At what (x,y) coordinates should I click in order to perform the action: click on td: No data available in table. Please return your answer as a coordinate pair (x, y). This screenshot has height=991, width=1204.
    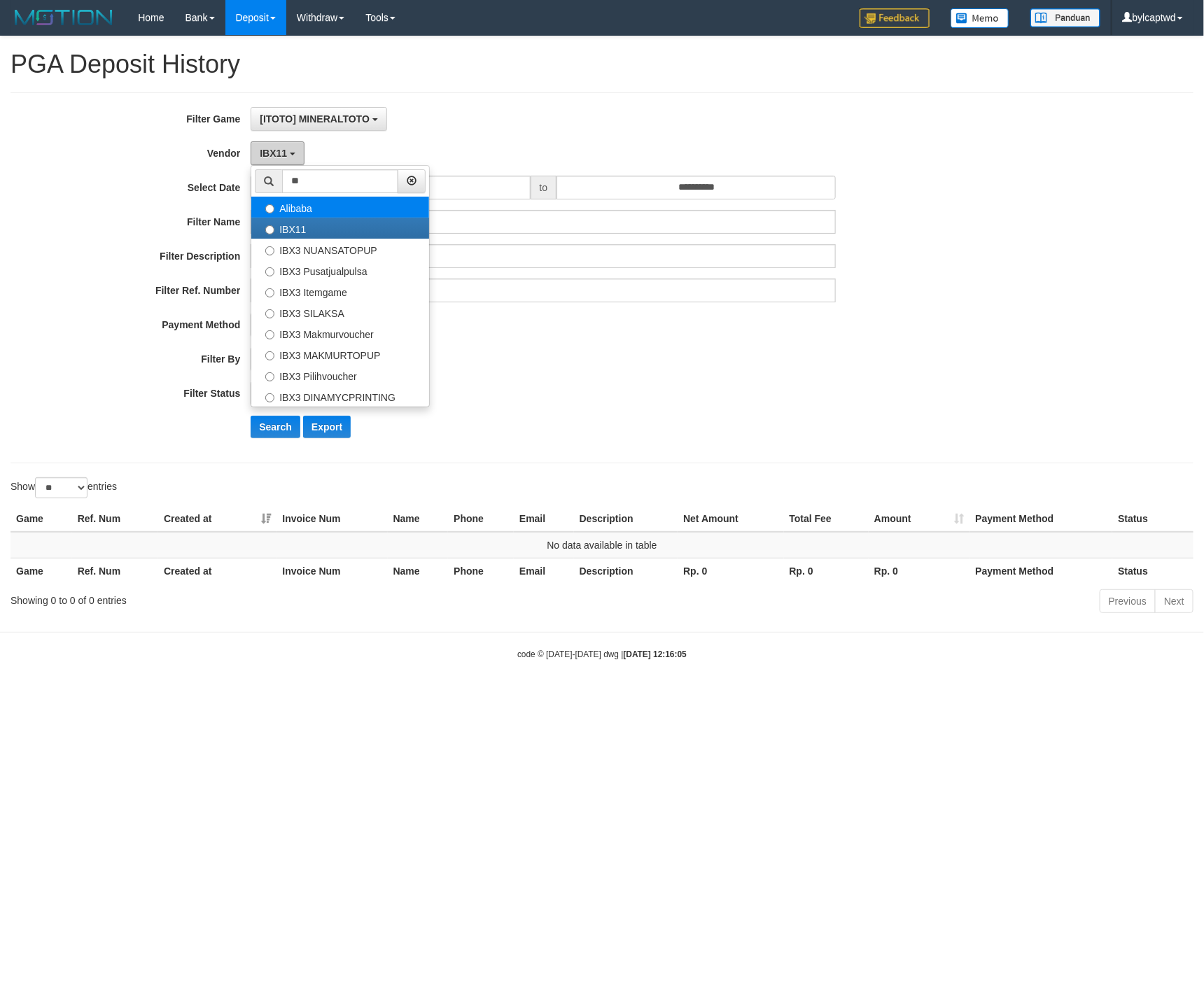
    Looking at the image, I should click on (602, 545).